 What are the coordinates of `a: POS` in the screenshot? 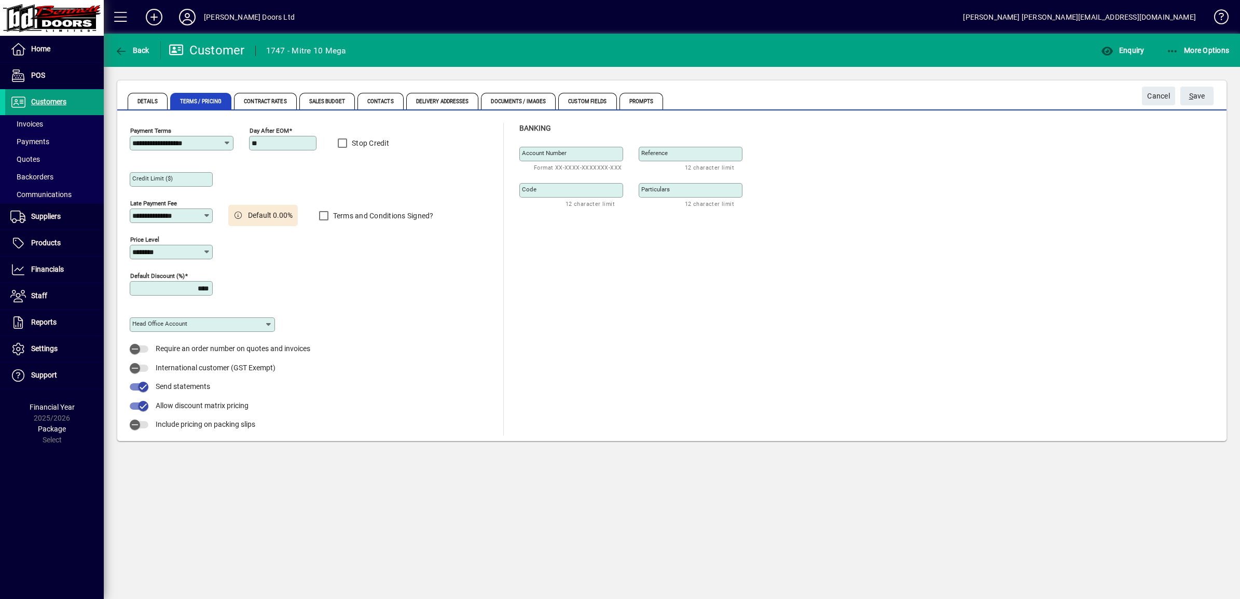 It's located at (54, 76).